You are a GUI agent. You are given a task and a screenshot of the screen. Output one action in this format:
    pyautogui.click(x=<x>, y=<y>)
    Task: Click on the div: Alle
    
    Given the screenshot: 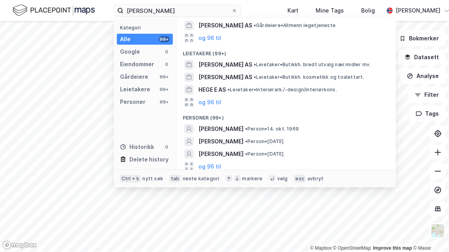 What is the action you would take?
    pyautogui.click(x=125, y=39)
    